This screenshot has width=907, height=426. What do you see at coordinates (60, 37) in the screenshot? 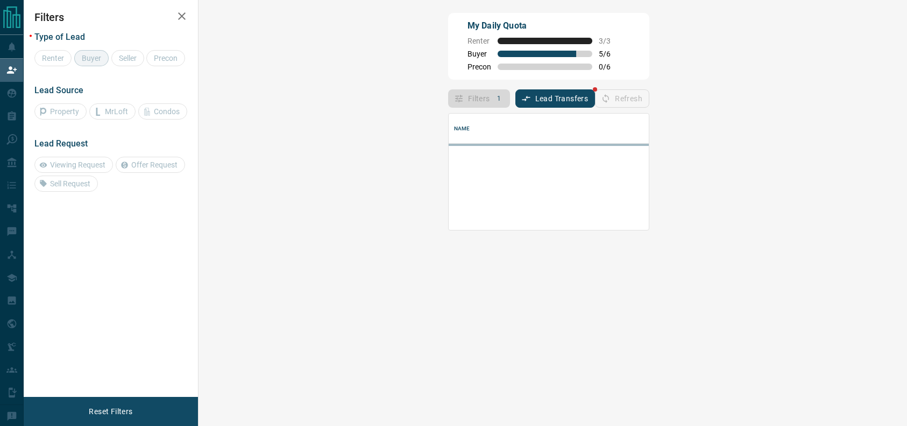
I see `span: Type of Lead` at bounding box center [60, 37].